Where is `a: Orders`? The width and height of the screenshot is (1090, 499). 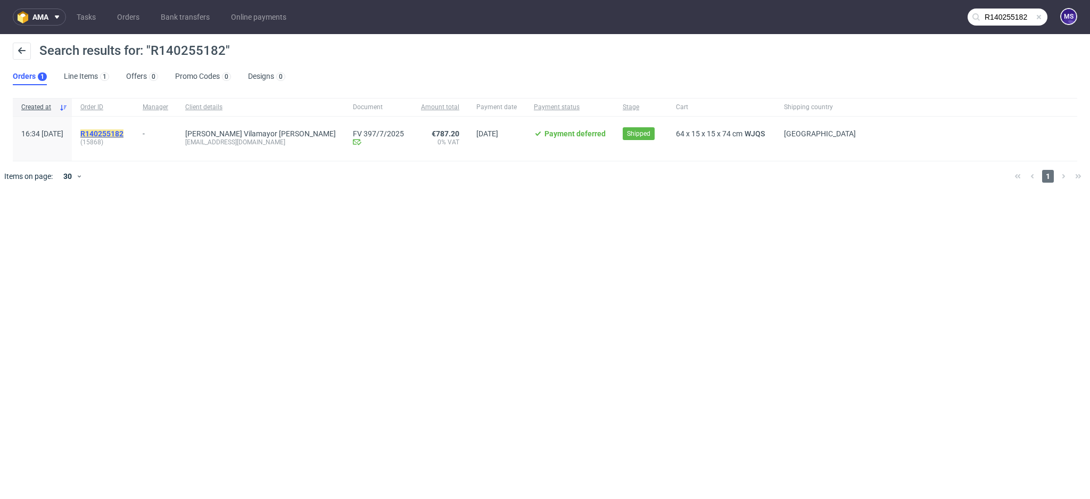
a: Orders is located at coordinates (128, 17).